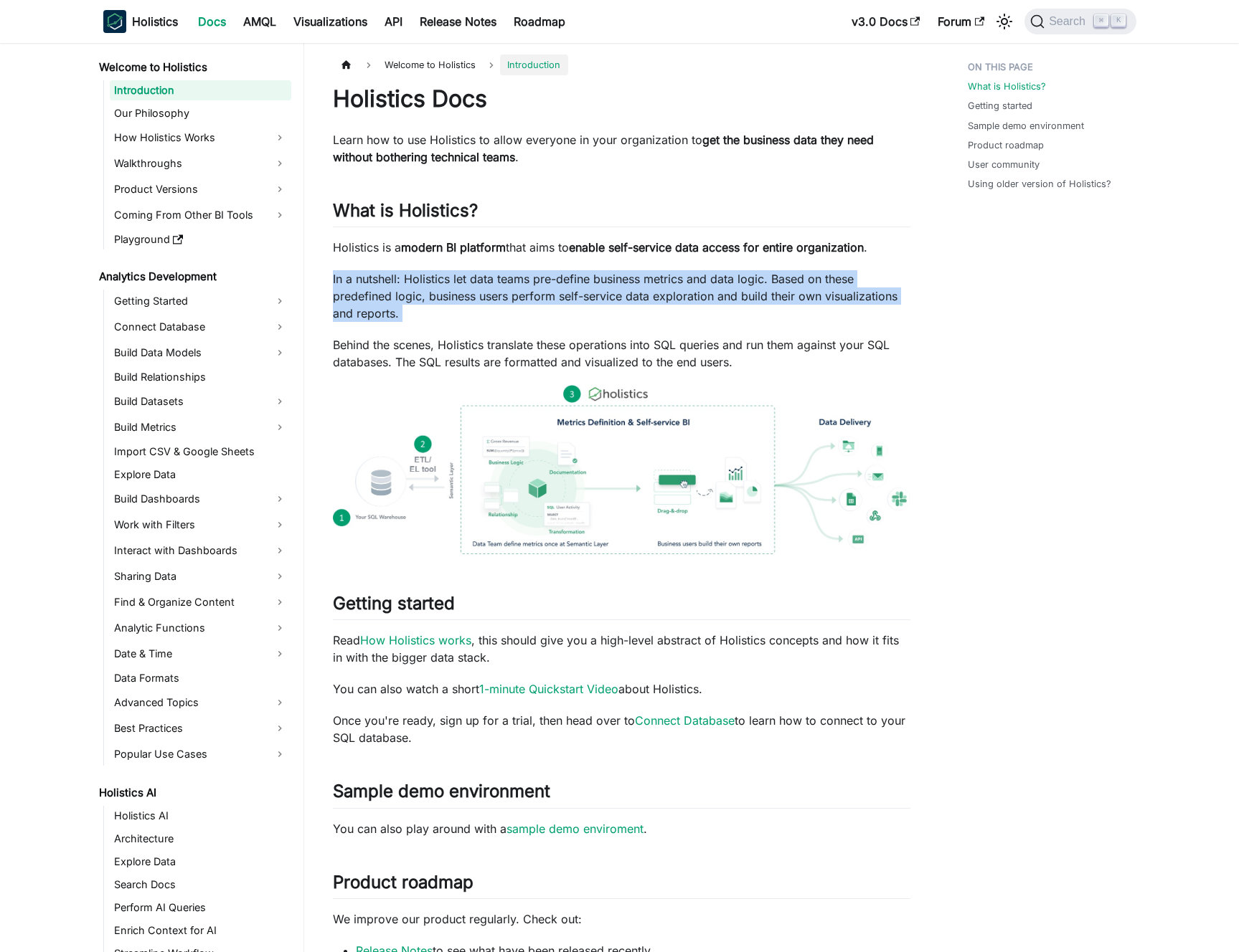 This screenshot has width=1239, height=952. What do you see at coordinates (1026, 126) in the screenshot?
I see `a: Sample demo environment` at bounding box center [1026, 126].